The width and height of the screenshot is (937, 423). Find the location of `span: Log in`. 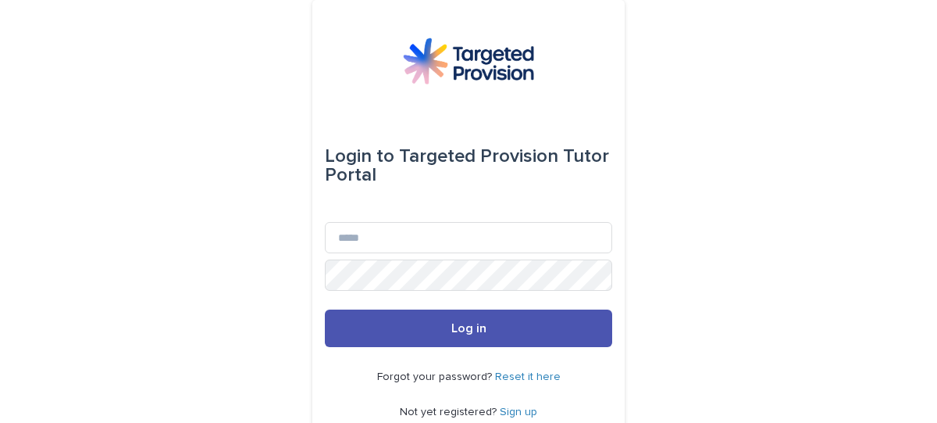

span: Log in is located at coordinates (469, 328).